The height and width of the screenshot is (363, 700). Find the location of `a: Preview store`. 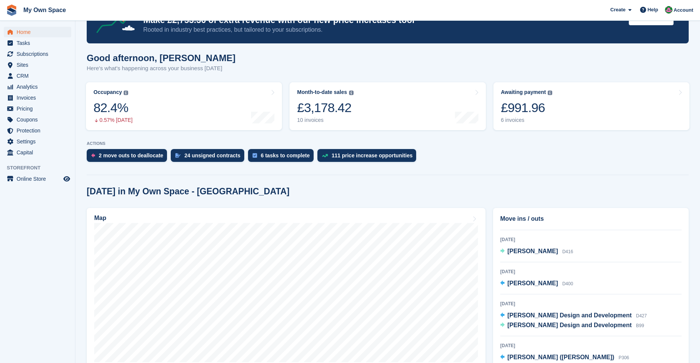

a: Preview store is located at coordinates (67, 179).